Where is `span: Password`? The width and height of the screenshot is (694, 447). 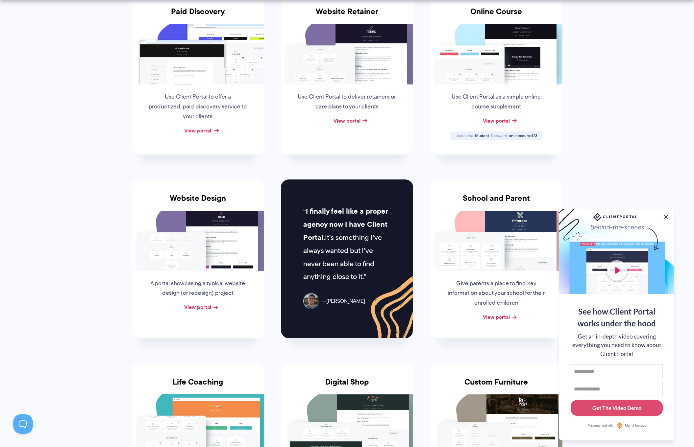 span: Password is located at coordinates (499, 136).